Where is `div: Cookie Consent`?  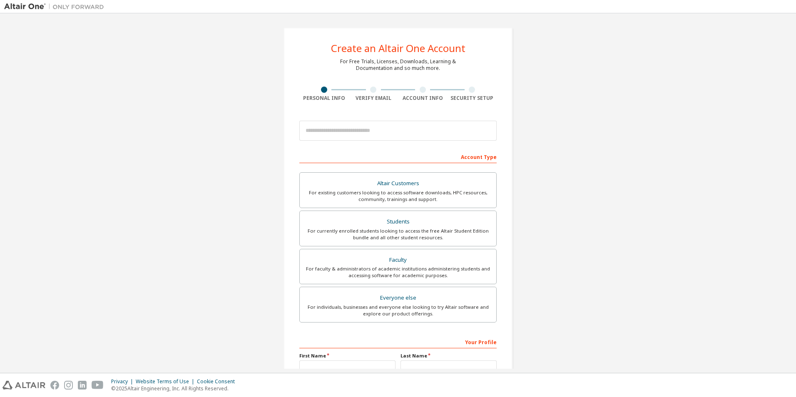 div: Cookie Consent is located at coordinates (218, 382).